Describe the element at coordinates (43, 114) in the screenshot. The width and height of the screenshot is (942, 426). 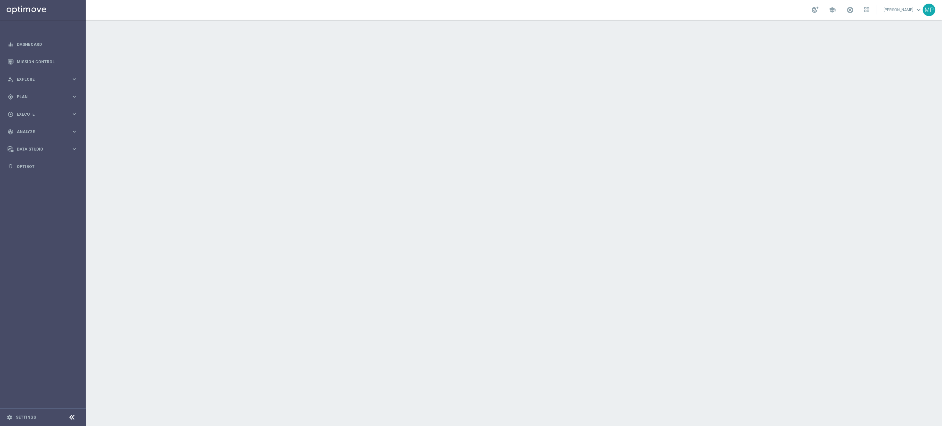
I see `button: play_circle_outline Execute keyboard_arrow_right` at that location.